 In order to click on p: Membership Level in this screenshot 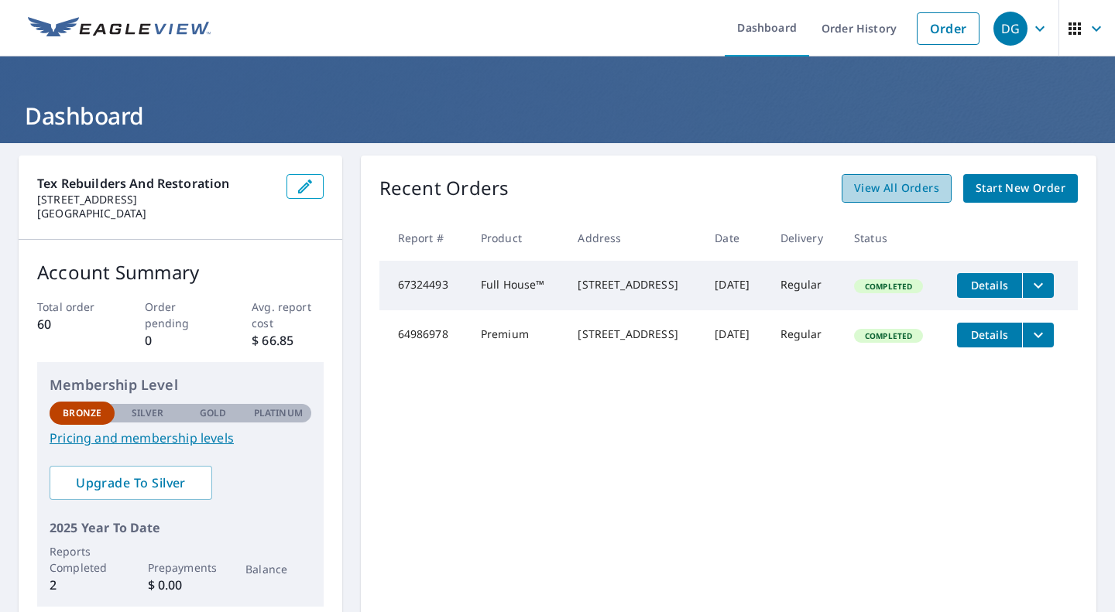, I will do `click(180, 385)`.